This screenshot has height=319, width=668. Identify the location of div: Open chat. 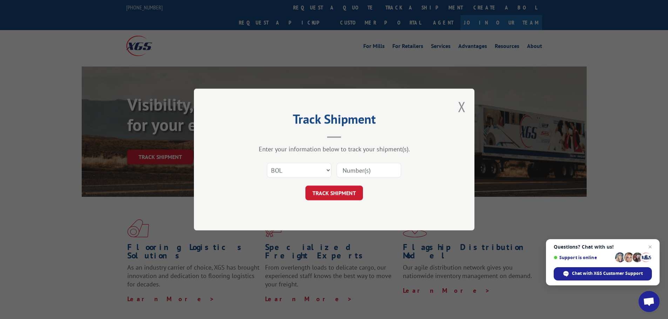
(649, 302).